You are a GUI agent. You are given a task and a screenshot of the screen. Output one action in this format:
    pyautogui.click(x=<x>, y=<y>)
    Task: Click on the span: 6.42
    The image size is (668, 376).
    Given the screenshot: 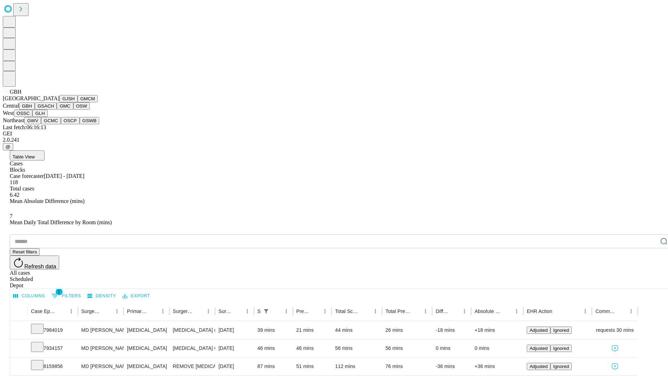 What is the action you would take?
    pyautogui.click(x=15, y=195)
    